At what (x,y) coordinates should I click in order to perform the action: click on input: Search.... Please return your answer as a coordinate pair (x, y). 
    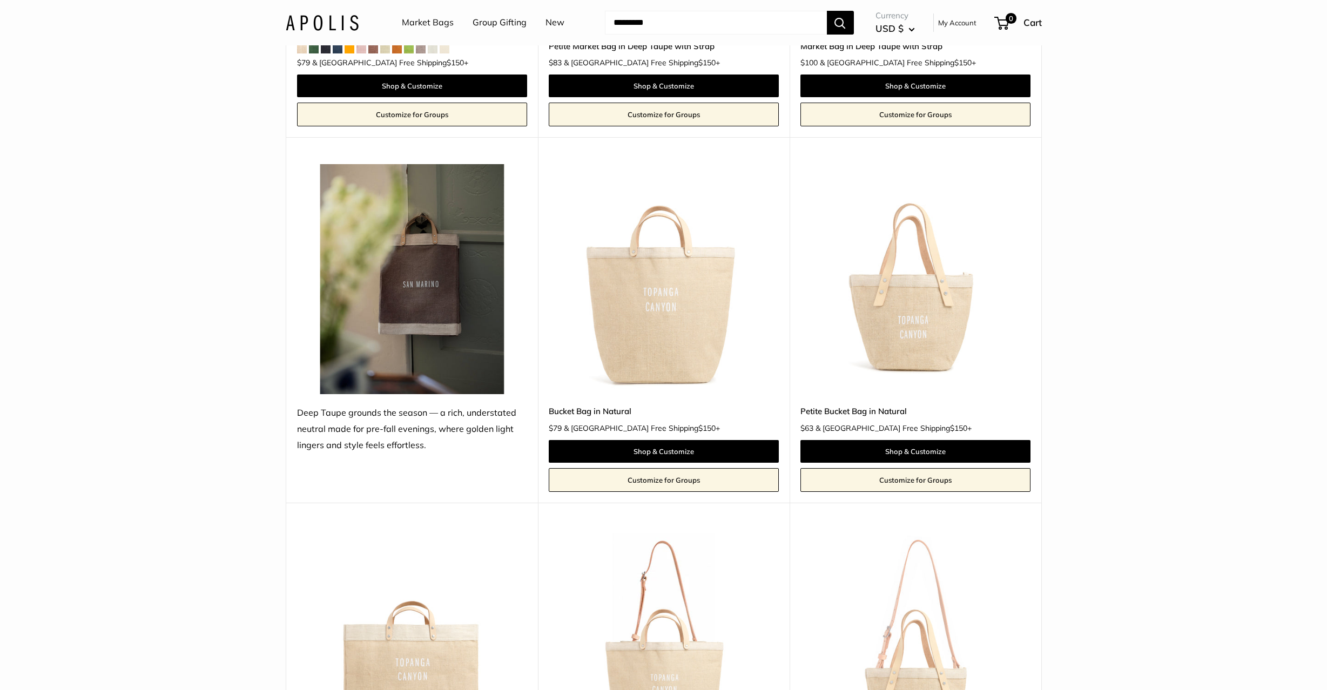
    Looking at the image, I should click on (716, 23).